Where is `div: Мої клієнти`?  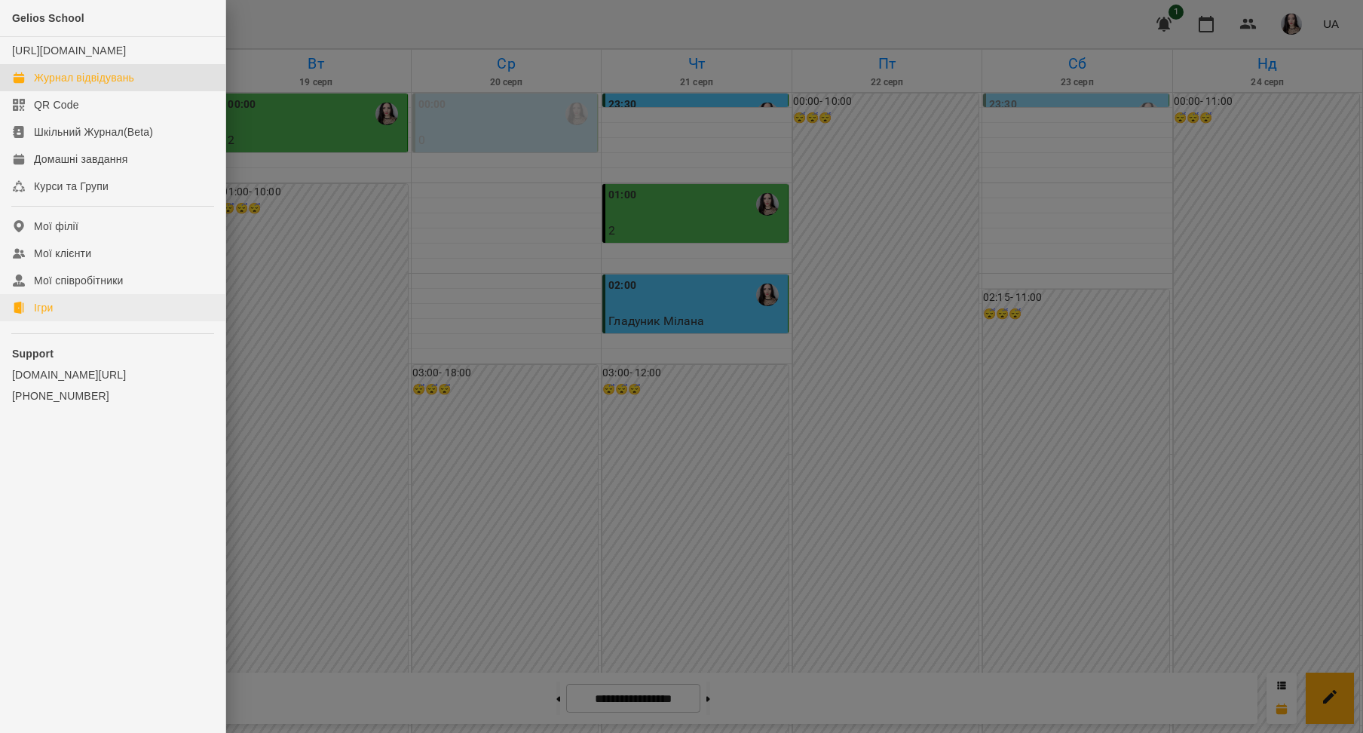
div: Мої клієнти is located at coordinates (63, 253).